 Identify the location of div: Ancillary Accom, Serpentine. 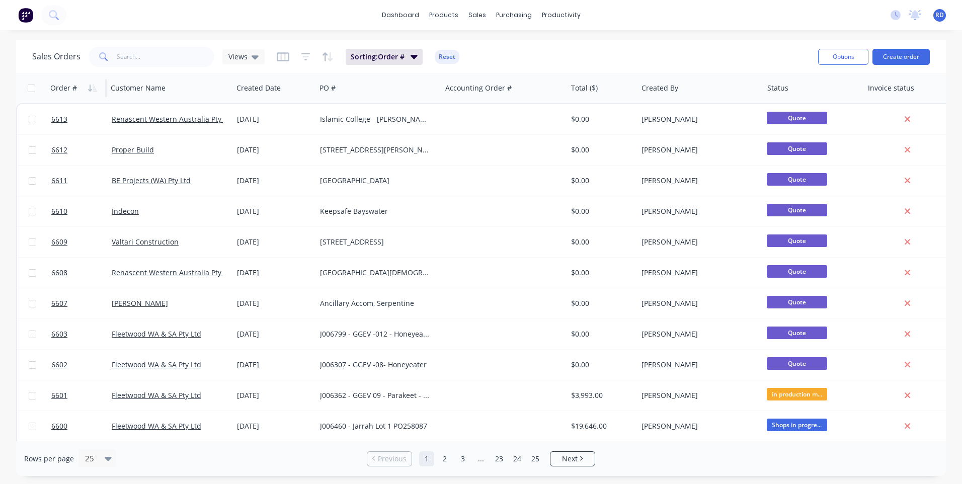
(376, 303).